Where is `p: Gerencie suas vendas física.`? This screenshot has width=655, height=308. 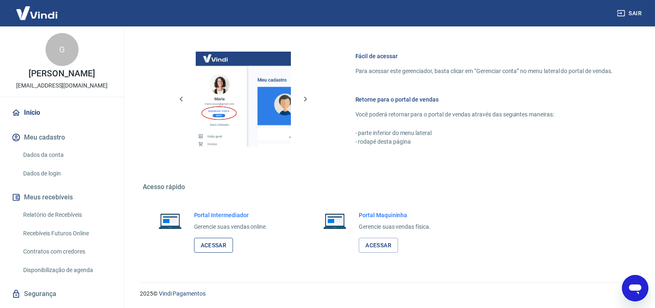 p: Gerencie suas vendas física. is located at coordinates (395, 227).